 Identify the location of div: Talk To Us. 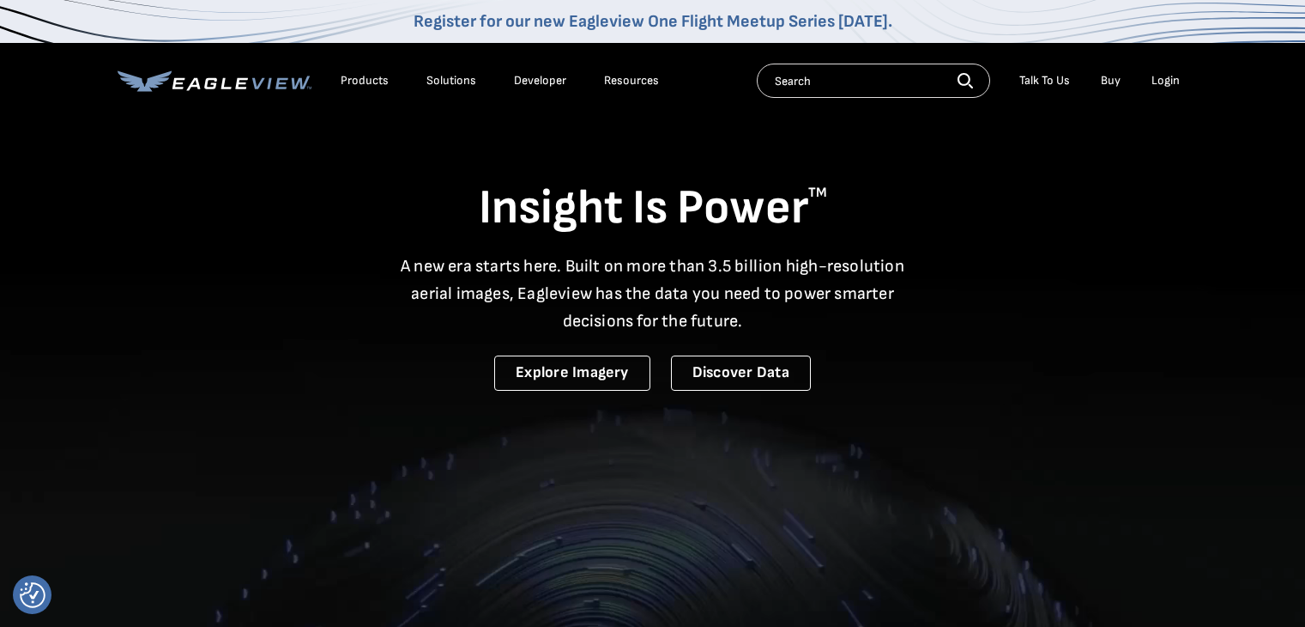
(1045, 81).